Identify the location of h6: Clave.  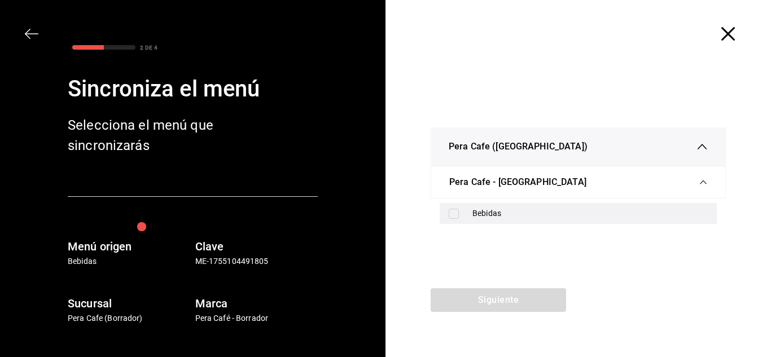
(257, 247).